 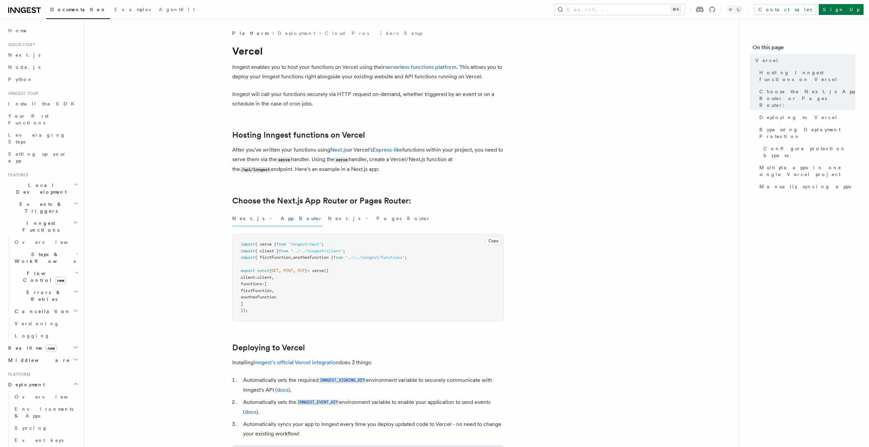 What do you see at coordinates (368, 160) in the screenshot?
I see `p: After you've written your functions using or Vercel's functions within your project, you need to ...` at bounding box center [368, 160].